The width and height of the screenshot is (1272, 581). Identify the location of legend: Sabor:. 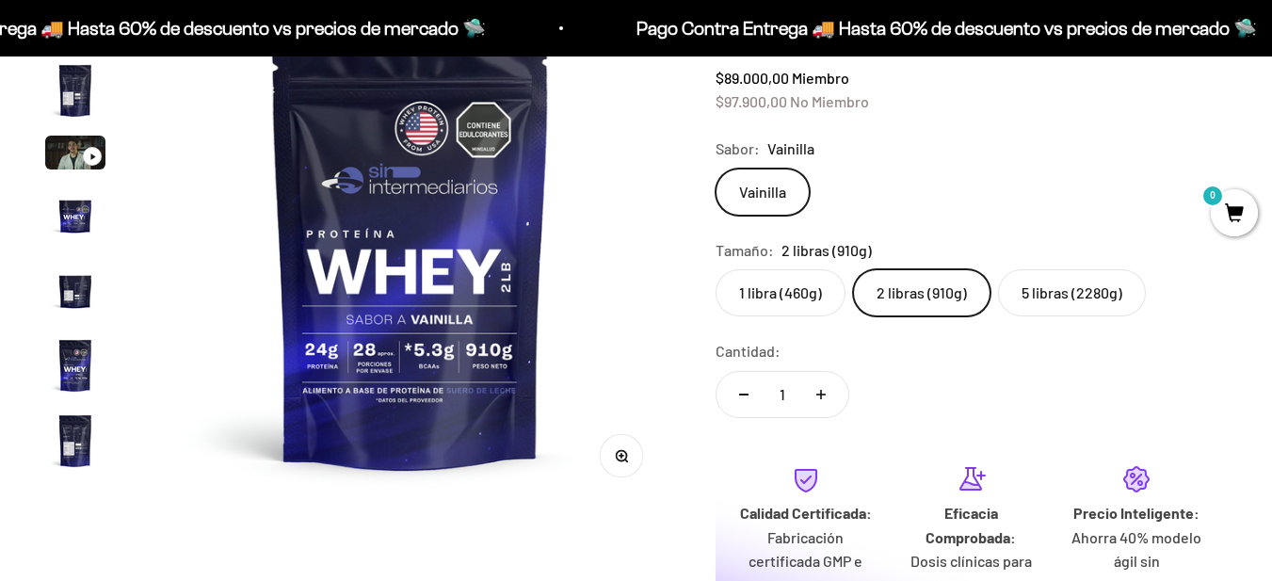
(738, 149).